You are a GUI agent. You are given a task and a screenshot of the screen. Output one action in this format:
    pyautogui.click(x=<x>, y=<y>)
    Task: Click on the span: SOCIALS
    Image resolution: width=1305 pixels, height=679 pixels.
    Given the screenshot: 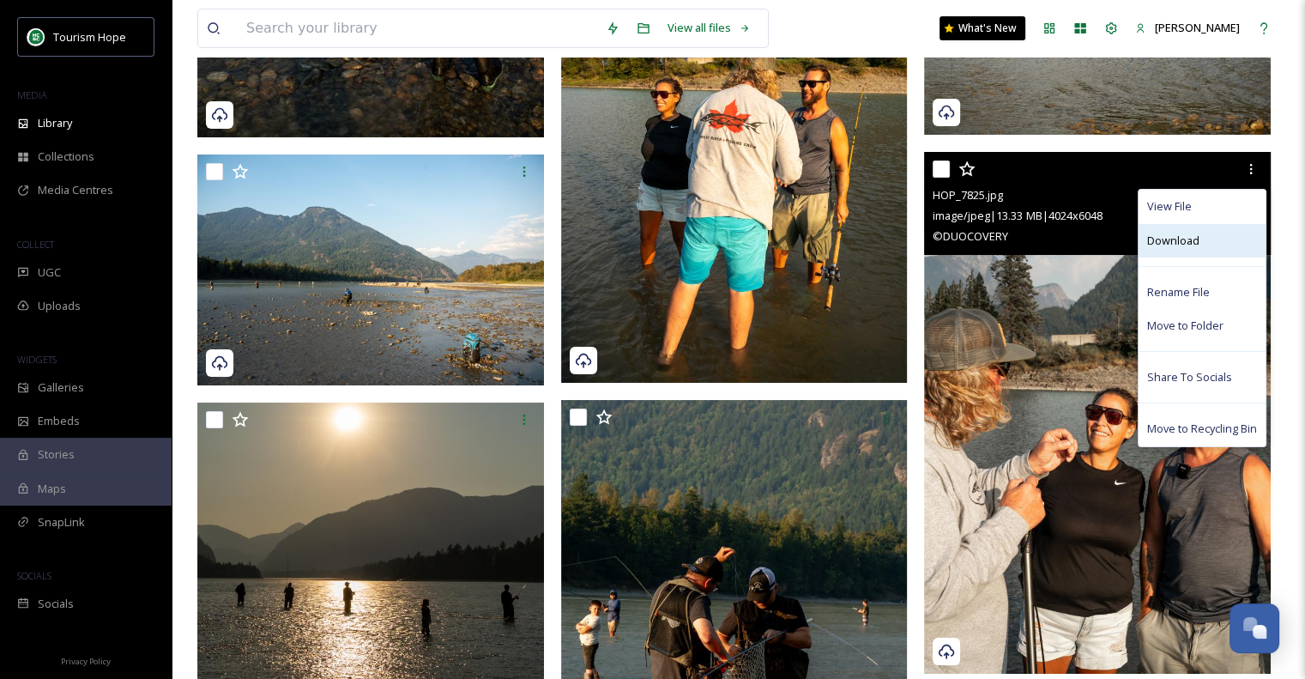 What is the action you would take?
    pyautogui.click(x=34, y=575)
    